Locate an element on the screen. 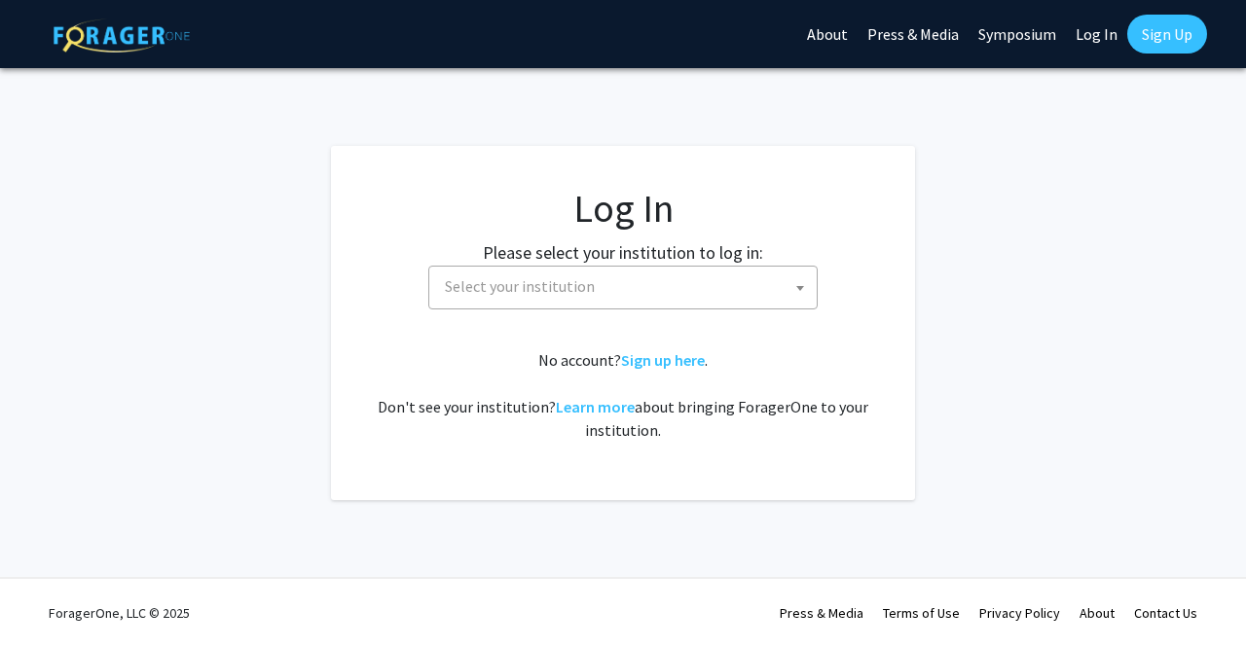  div: ForagerOne, LLC © 2025 is located at coordinates (119, 613).